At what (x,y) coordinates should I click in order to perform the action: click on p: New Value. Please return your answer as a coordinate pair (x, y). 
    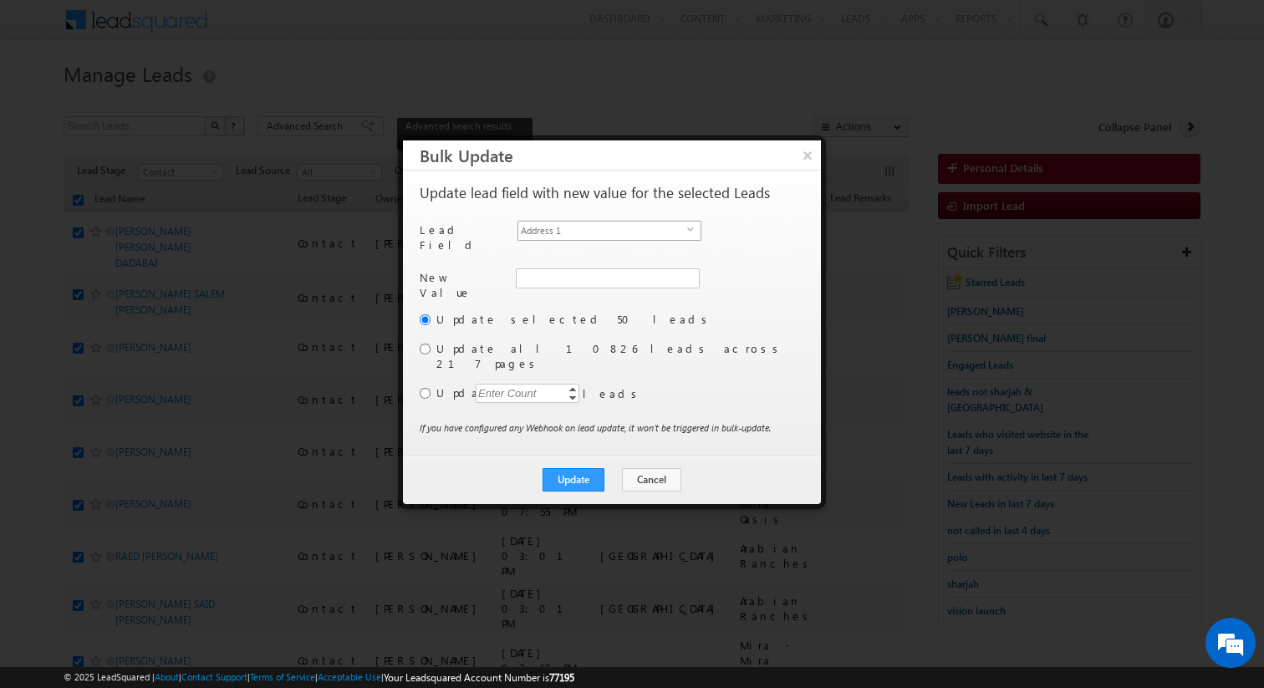
    Looking at the image, I should click on (463, 285).